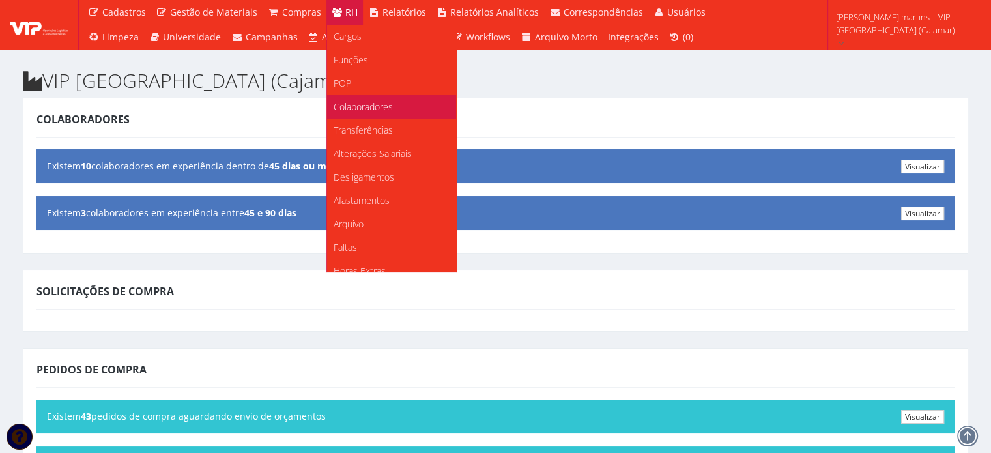  What do you see at coordinates (121, 36) in the screenshot?
I see `span: Limpeza` at bounding box center [121, 36].